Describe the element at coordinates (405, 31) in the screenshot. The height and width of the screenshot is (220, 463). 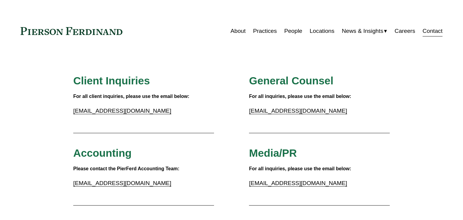
I see `a: Careers` at that location.